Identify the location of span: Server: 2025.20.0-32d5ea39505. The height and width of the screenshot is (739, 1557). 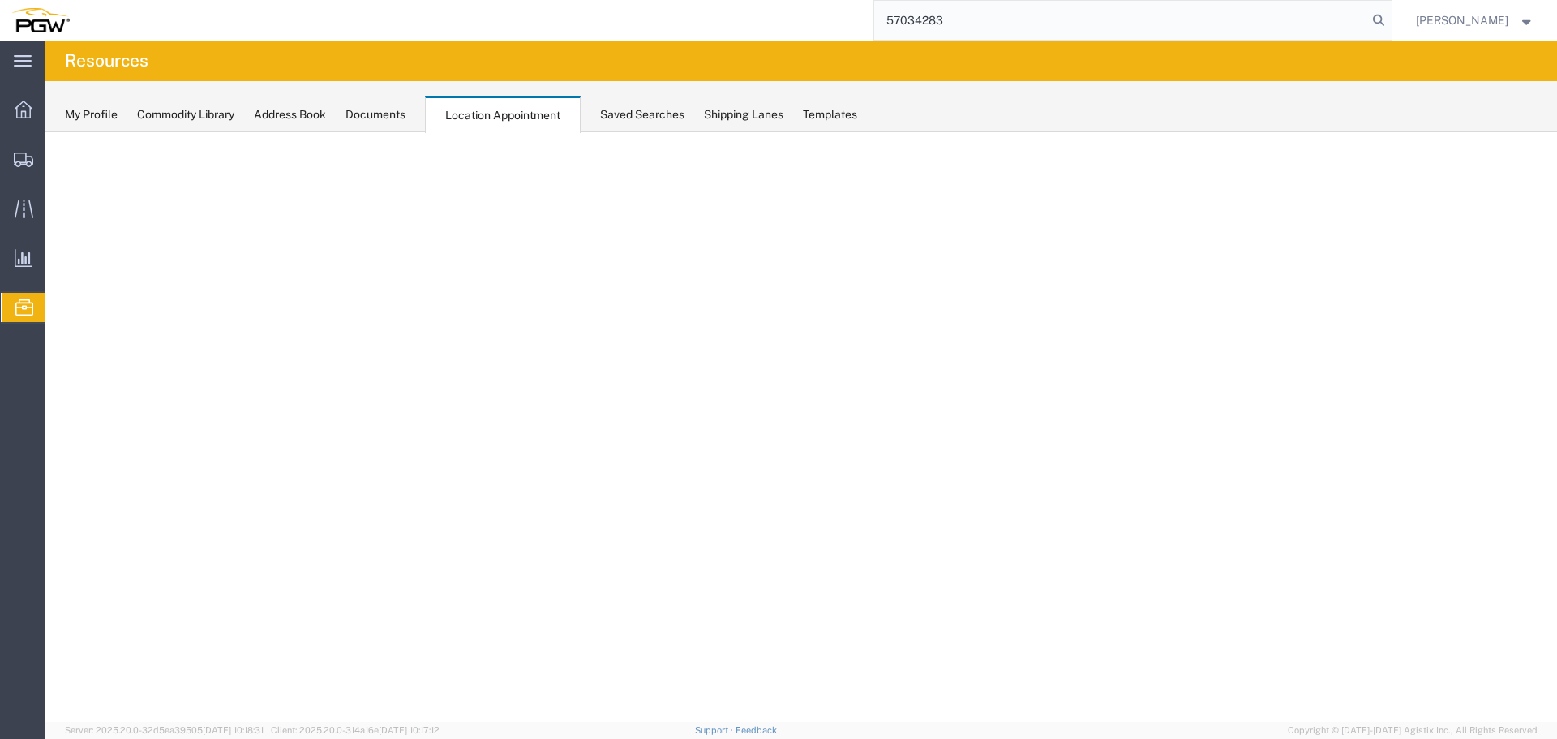
(164, 730).